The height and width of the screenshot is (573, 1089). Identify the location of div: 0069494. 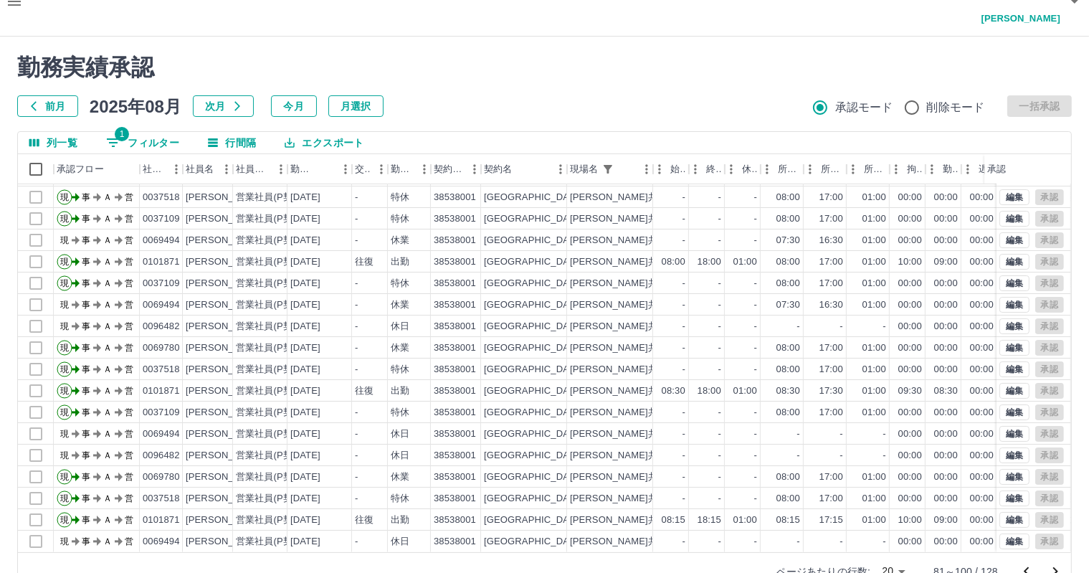
(161, 305).